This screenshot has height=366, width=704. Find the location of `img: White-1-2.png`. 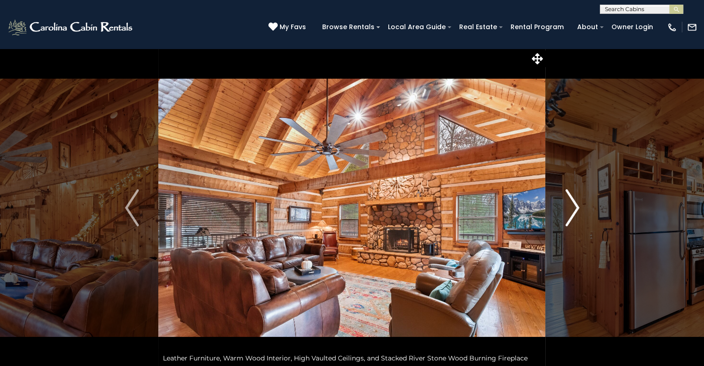

img: White-1-2.png is located at coordinates (71, 27).